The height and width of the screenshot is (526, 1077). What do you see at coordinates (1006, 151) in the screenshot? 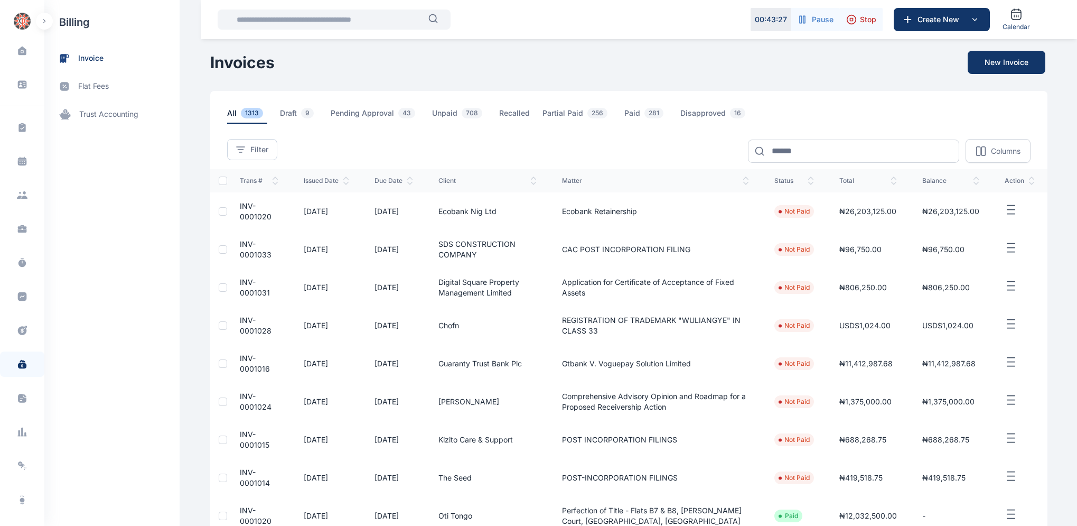
I see `p: Columns` at bounding box center [1006, 151].